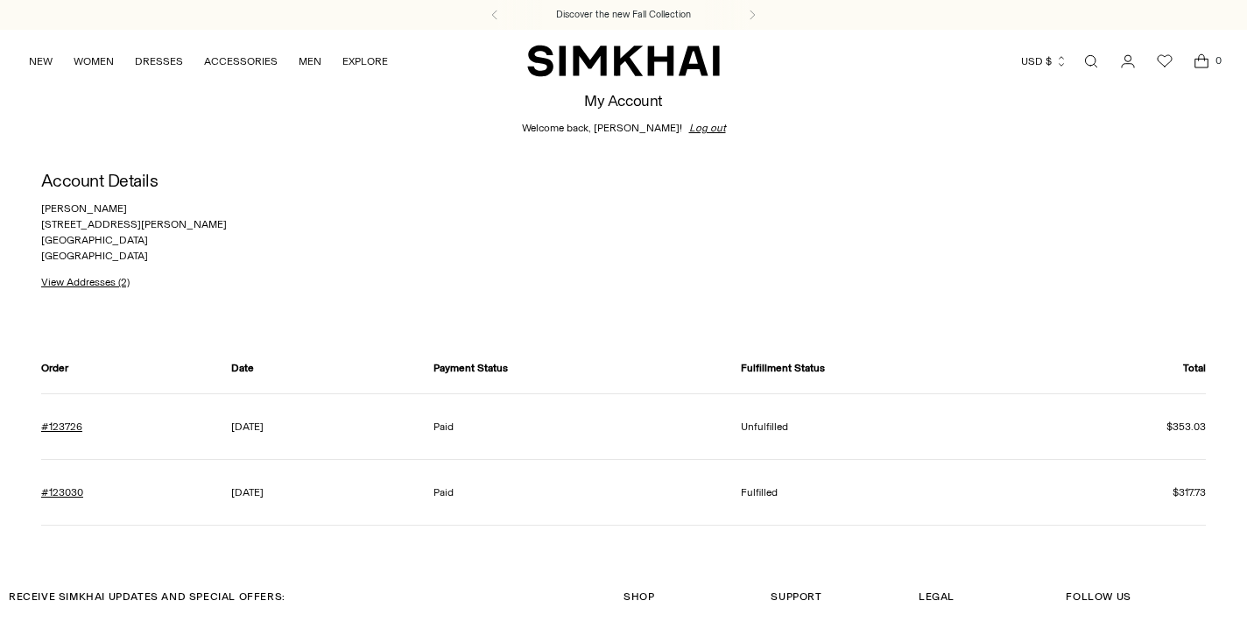  I want to click on span: 0, so click(1218, 60).